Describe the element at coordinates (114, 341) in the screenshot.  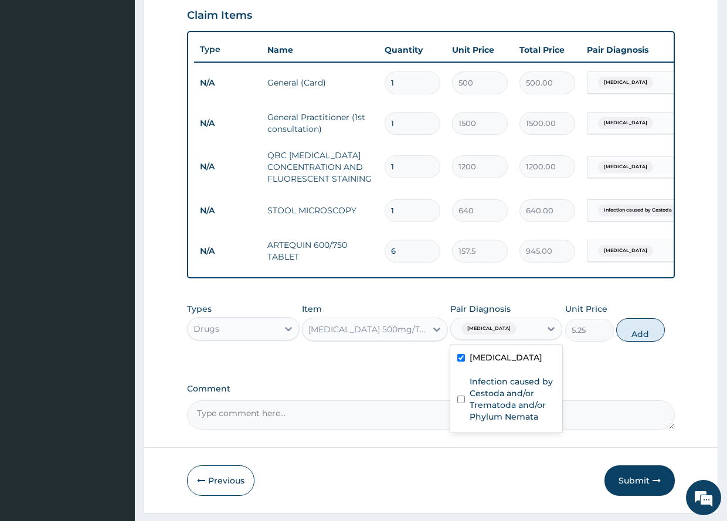
I see `textarea: Type your message and hit 'Enter'` at that location.